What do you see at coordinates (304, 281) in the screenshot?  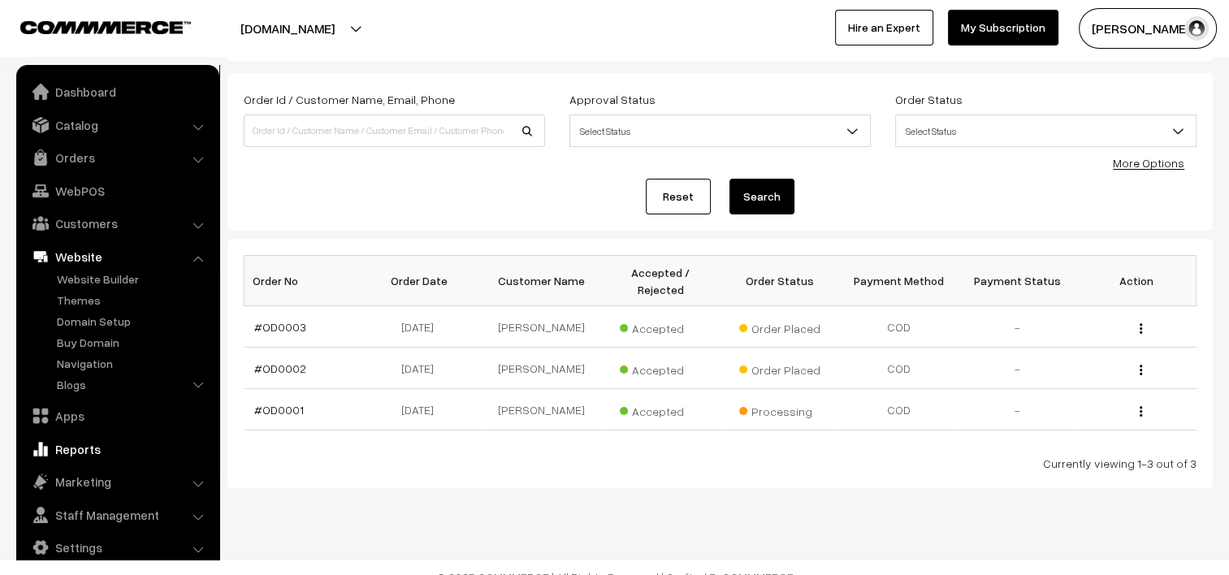 I see `th: Order No` at bounding box center [304, 281].